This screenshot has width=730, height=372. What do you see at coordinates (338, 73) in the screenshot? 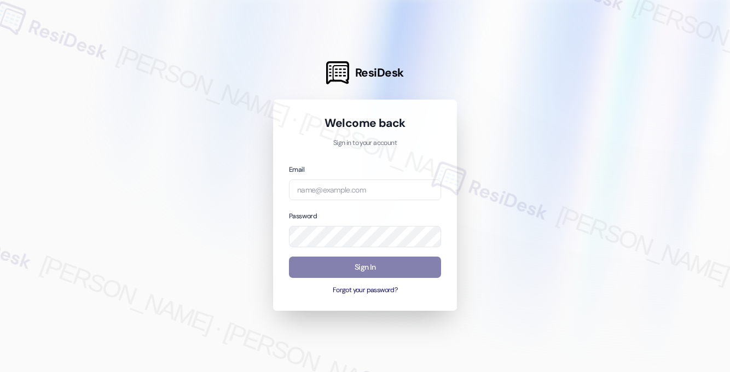
I see `img: ResiDesk Logo` at bounding box center [338, 73].